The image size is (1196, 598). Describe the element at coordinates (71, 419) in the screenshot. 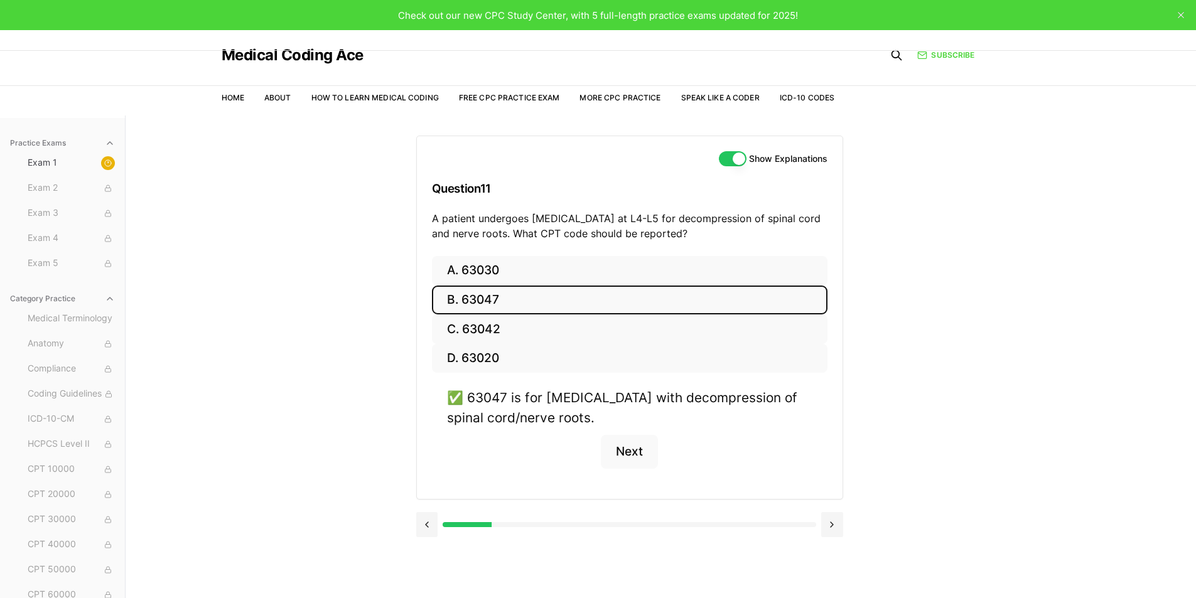

I see `button: ICD-10-CM` at that location.